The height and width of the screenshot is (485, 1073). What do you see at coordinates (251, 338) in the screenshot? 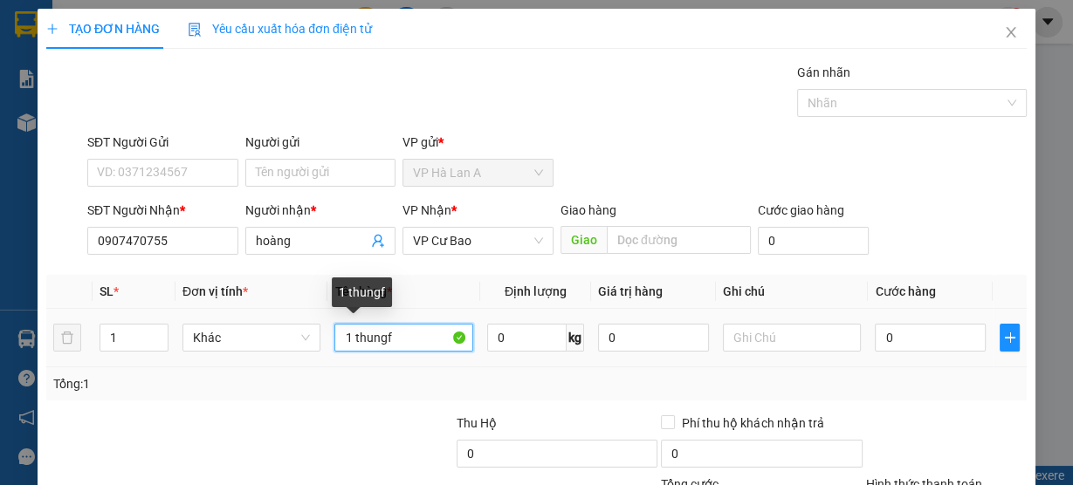
I see `span: Khác` at bounding box center [251, 338].